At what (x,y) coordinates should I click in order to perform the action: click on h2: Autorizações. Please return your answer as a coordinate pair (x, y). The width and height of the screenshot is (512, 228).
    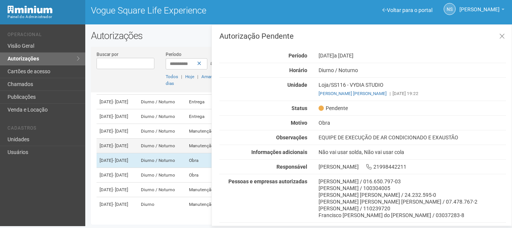
    Looking at the image, I should click on (299, 36).